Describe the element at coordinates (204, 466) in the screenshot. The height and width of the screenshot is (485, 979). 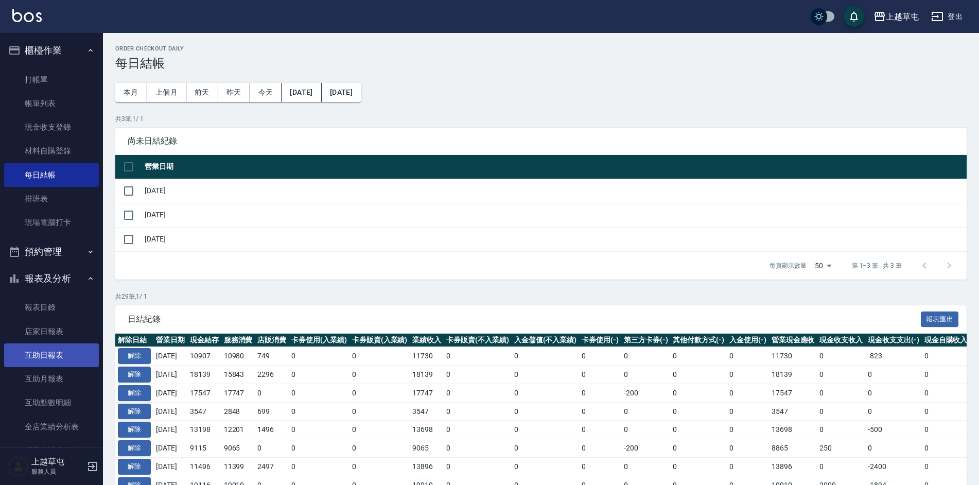
I see `td: 11496` at that location.